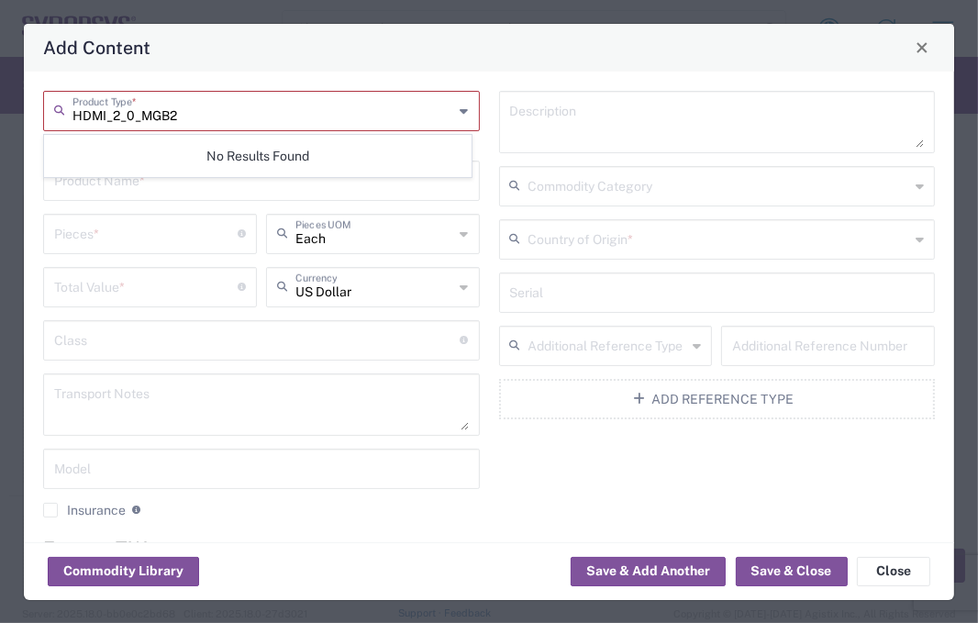 The image size is (978, 623). I want to click on button: Add Reference Type, so click(718, 399).